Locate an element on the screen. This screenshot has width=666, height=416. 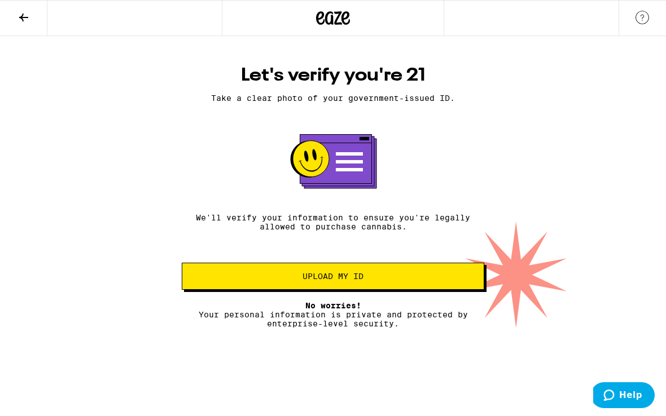
p: We'll verify your information to ensure you're legally allowed to purchase cannabis. is located at coordinates (333, 222).